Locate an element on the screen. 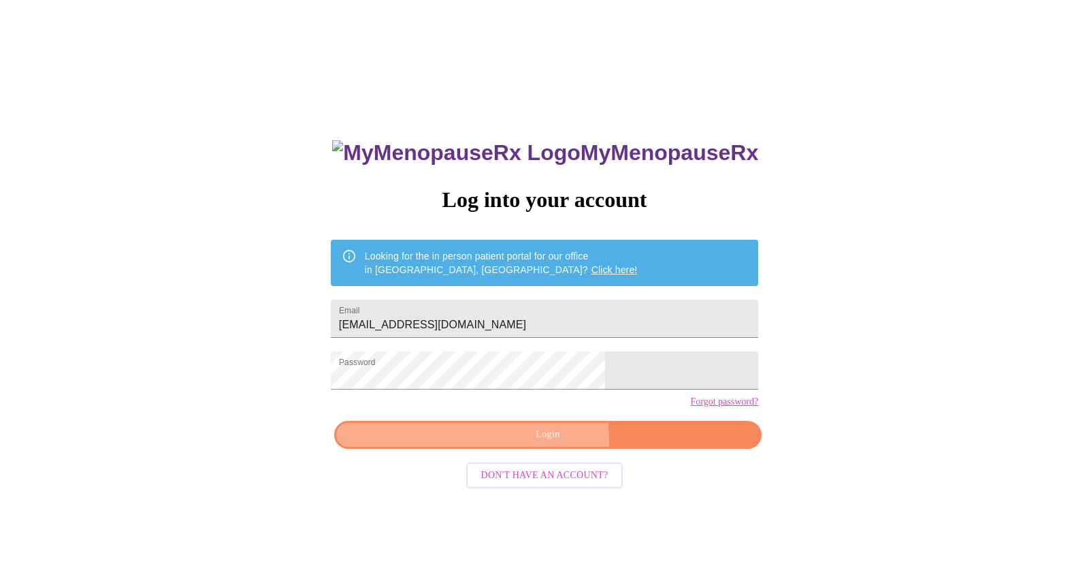  span: Don't have an account? is located at coordinates (545, 475).